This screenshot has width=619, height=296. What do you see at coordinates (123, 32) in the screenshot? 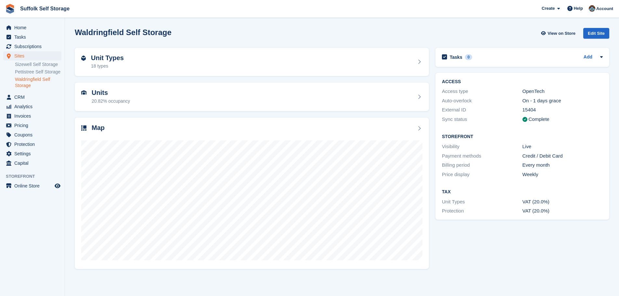
I see `h2: Waldringfield Self Storage` at bounding box center [123, 32].